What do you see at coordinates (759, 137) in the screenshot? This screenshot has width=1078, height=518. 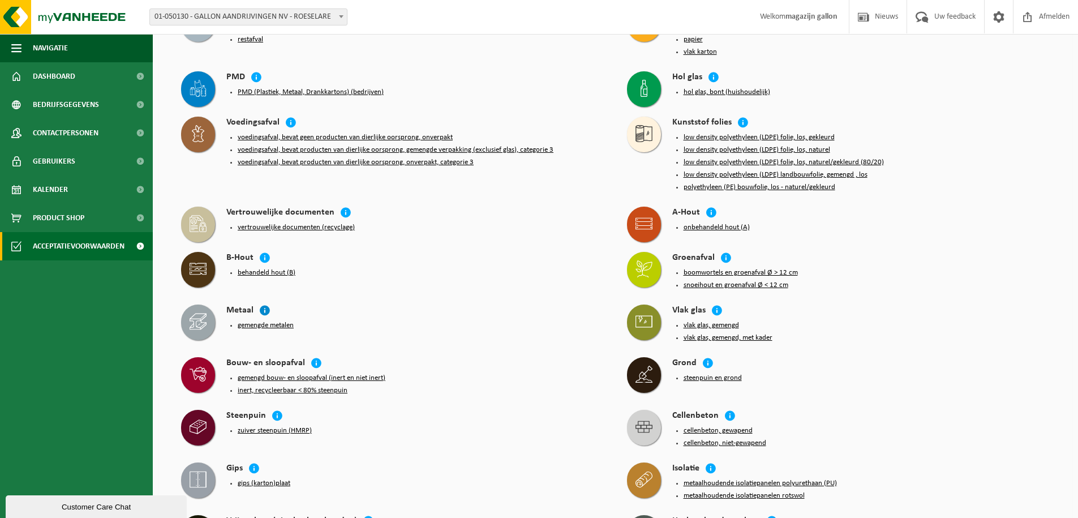 I see `button: low density polyethyleen (LDPE) folie, los, gekleurd` at bounding box center [759, 137].